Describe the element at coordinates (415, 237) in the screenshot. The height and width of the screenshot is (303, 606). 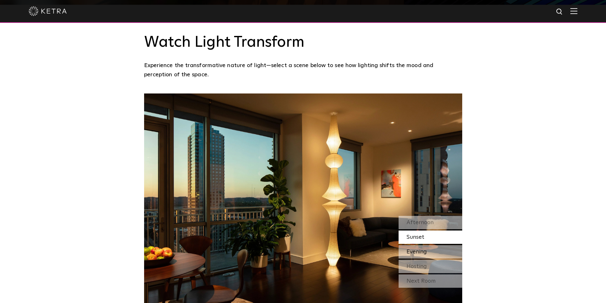
I see `span: Sunset` at that location.